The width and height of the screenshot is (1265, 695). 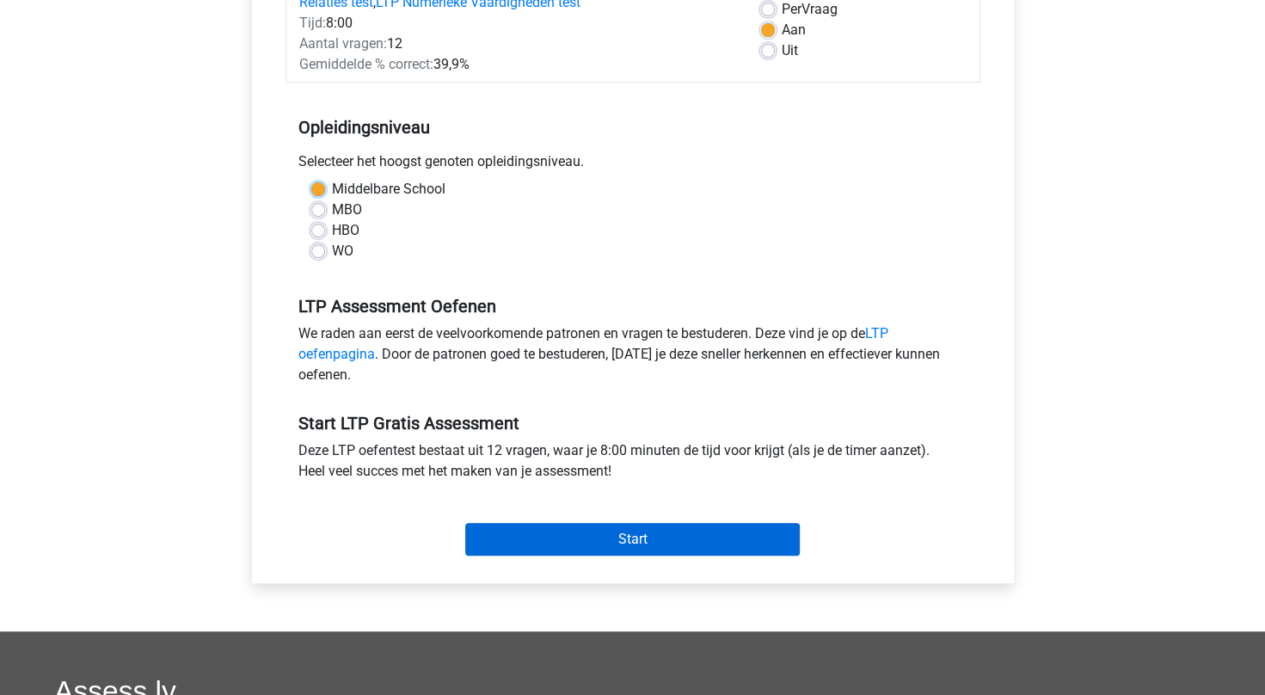 I want to click on span: Per, so click(x=791, y=9).